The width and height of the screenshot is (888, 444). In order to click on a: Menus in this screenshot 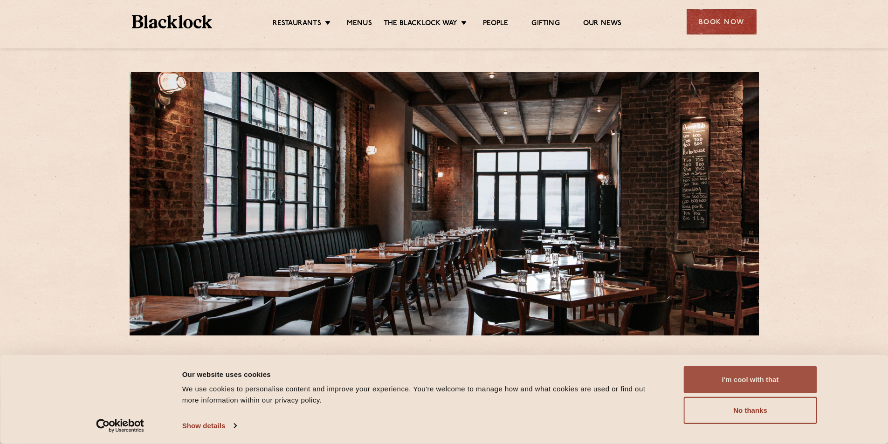, I will do `click(360, 24)`.